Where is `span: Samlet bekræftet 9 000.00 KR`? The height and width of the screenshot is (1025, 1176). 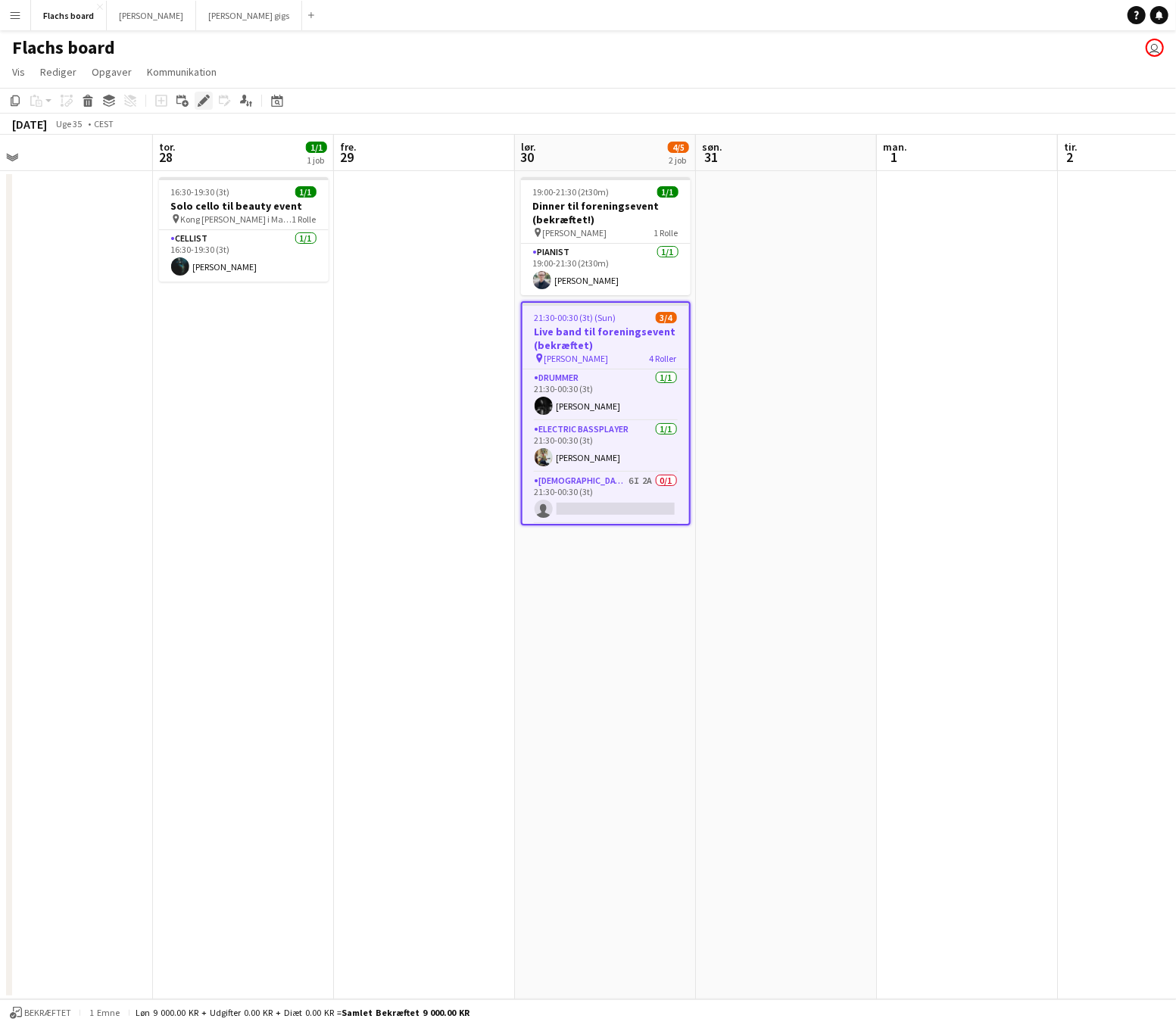 span: Samlet bekræftet 9 000.00 KR is located at coordinates (406, 1012).